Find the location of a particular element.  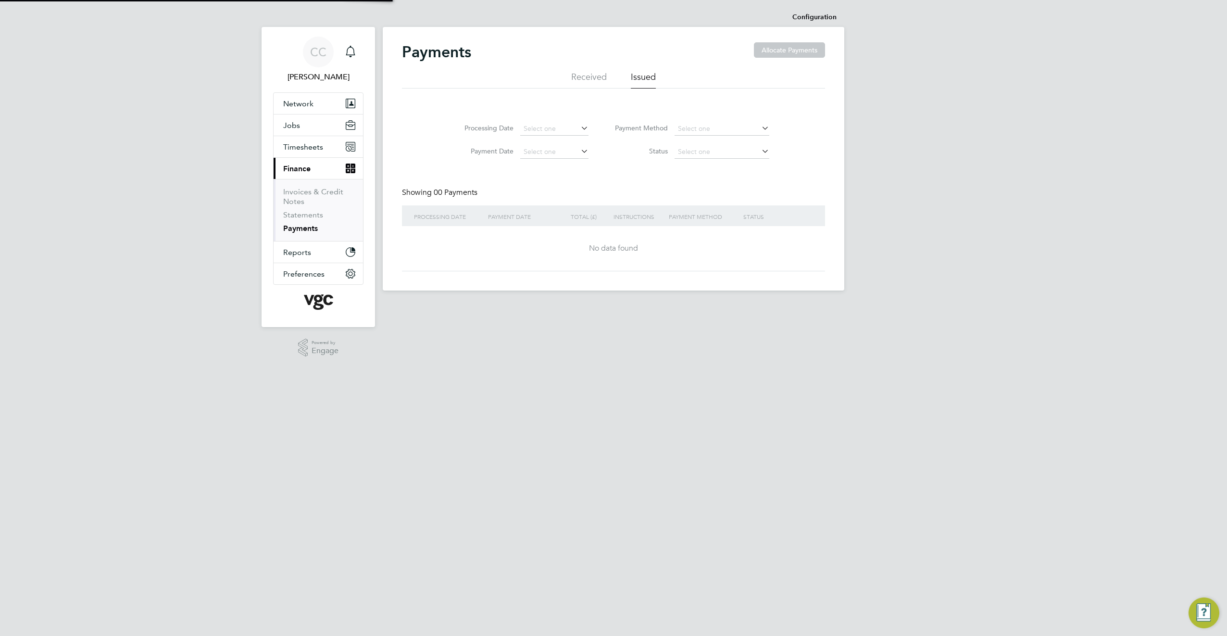

div: PROCESSING DATE is located at coordinates (444, 216).